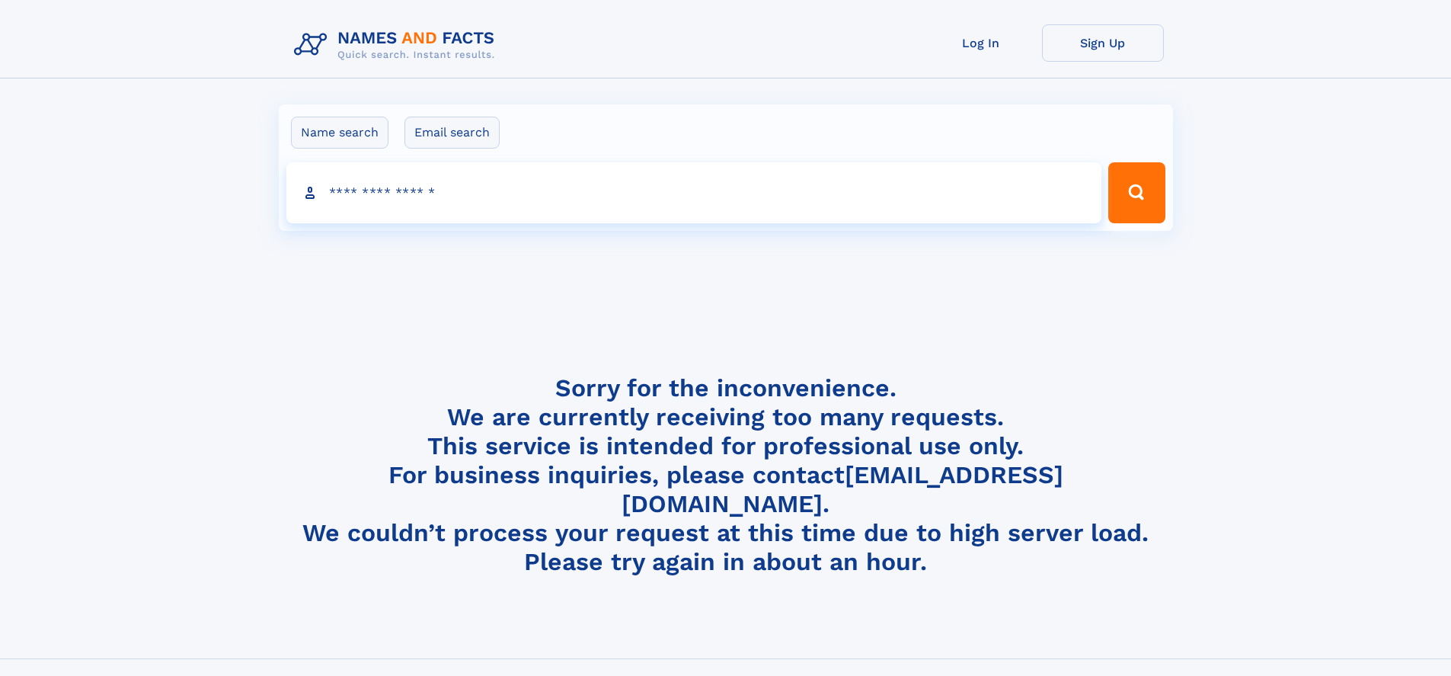 This screenshot has height=676, width=1451. Describe the element at coordinates (1137, 193) in the screenshot. I see `button: Search Button` at that location.